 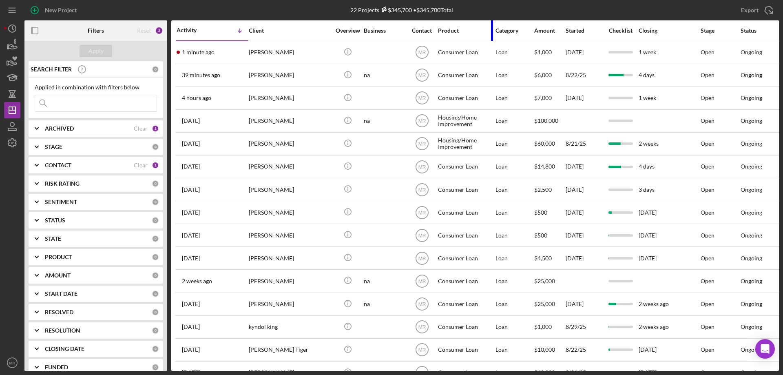 I want to click on time: 2025-09-01 17:56, so click(x=191, y=304).